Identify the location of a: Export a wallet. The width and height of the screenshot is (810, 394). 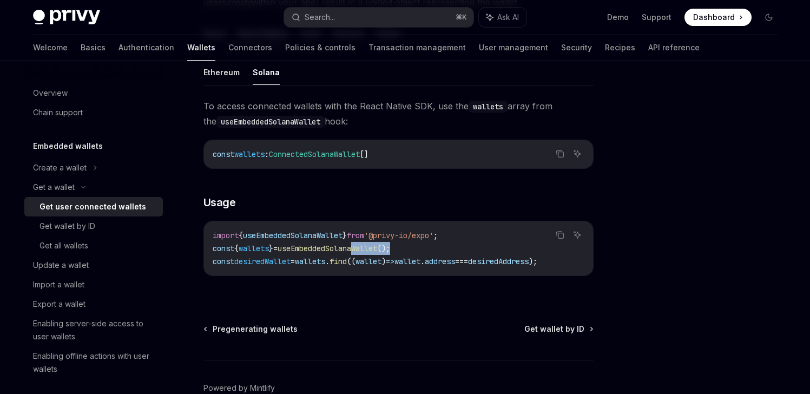
(94, 304).